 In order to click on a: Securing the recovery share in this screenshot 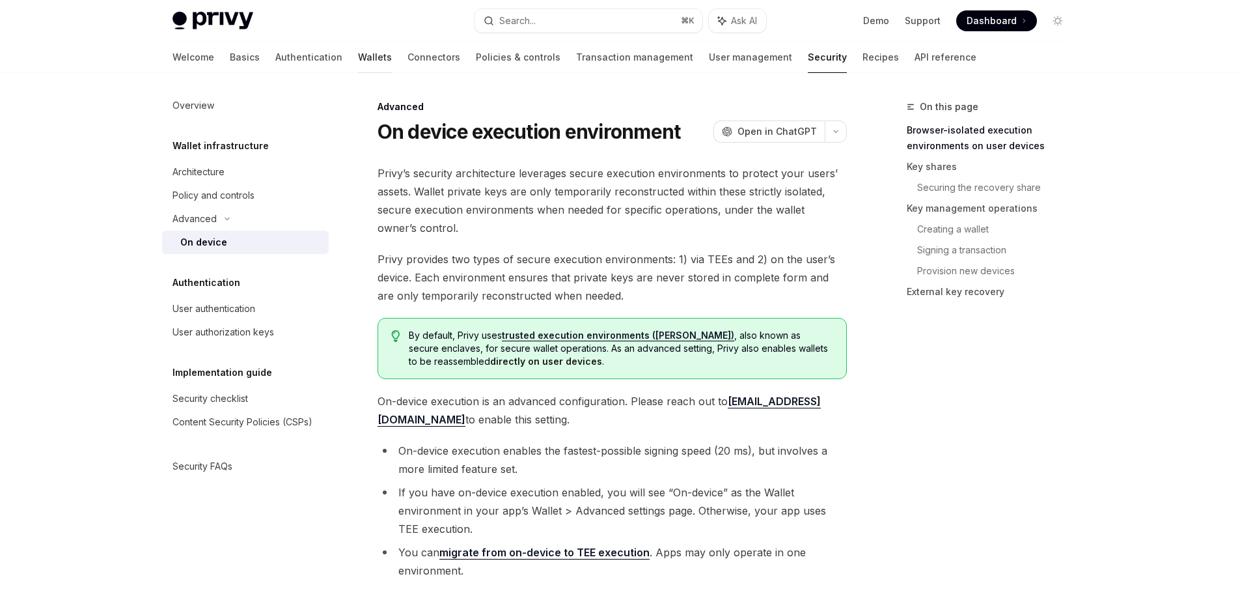, I will do `click(998, 188)`.